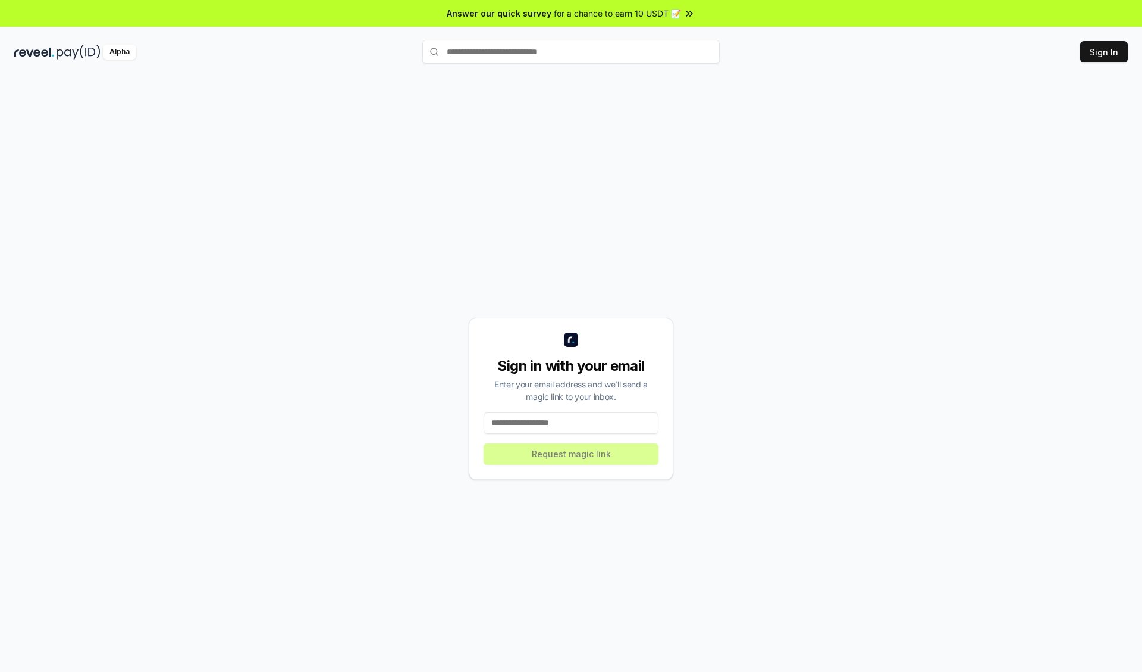 Image resolution: width=1142 pixels, height=672 pixels. What do you see at coordinates (571, 340) in the screenshot?
I see `img: logo_small` at bounding box center [571, 340].